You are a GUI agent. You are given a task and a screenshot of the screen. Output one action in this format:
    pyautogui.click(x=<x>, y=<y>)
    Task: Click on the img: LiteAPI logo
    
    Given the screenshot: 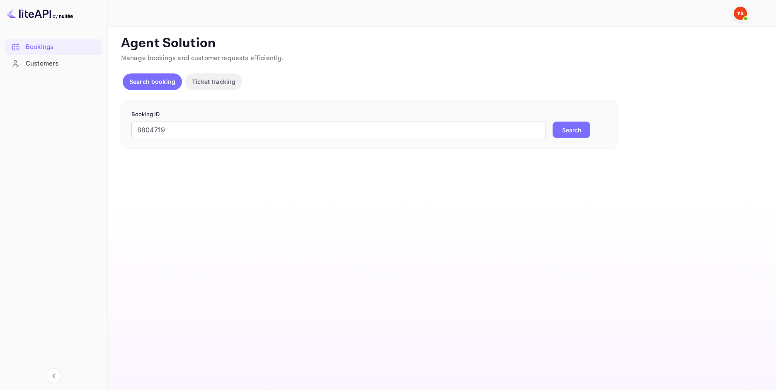 What is the action you would take?
    pyautogui.click(x=40, y=13)
    